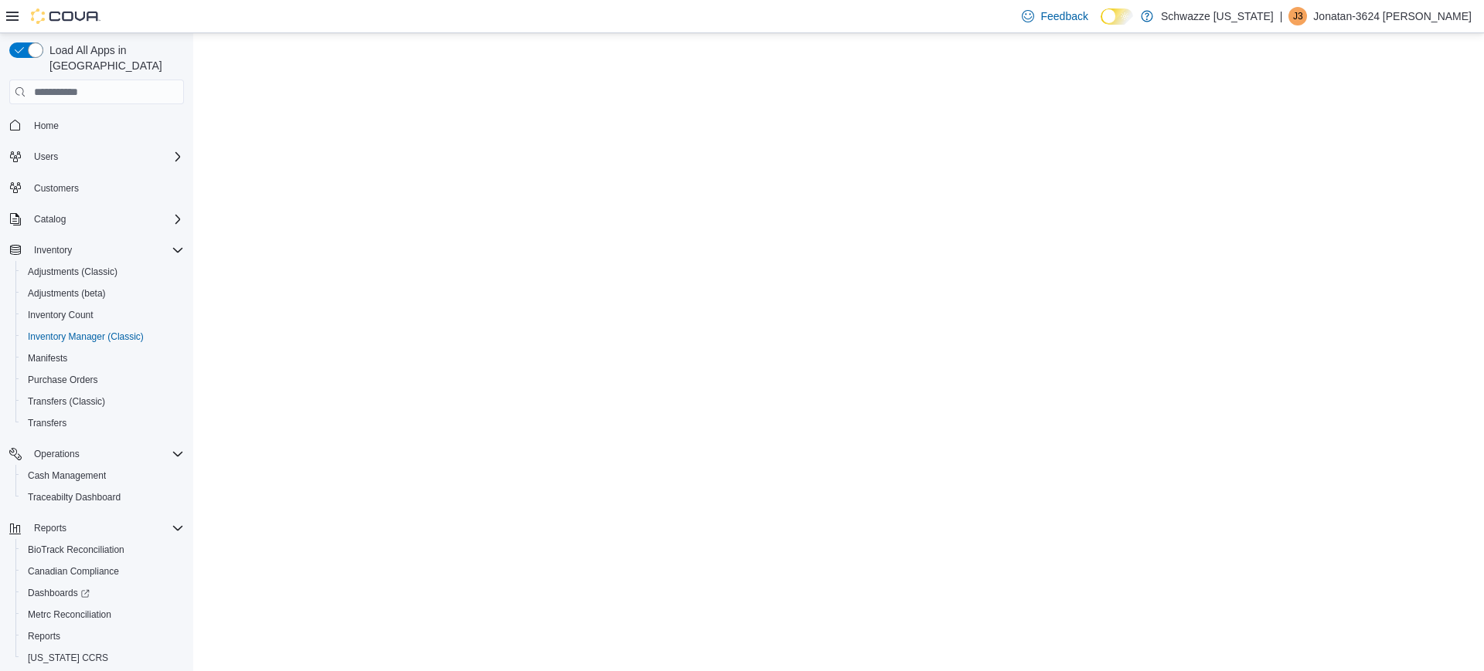 This screenshot has height=671, width=1484. Describe the element at coordinates (60, 315) in the screenshot. I see `a: Inventory Count` at that location.